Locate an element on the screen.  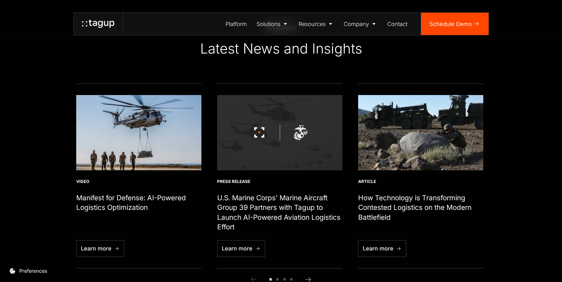
img: U.S. Marine Corps’ Marine Aircraft Group 39 Partners with Tagup to Launch AI-Powered Aviation Log... is located at coordinates (280, 133).